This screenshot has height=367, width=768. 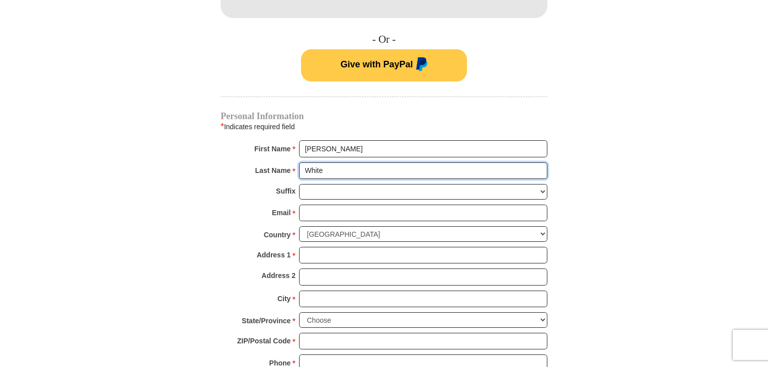 I want to click on img: paypal, so click(x=420, y=65).